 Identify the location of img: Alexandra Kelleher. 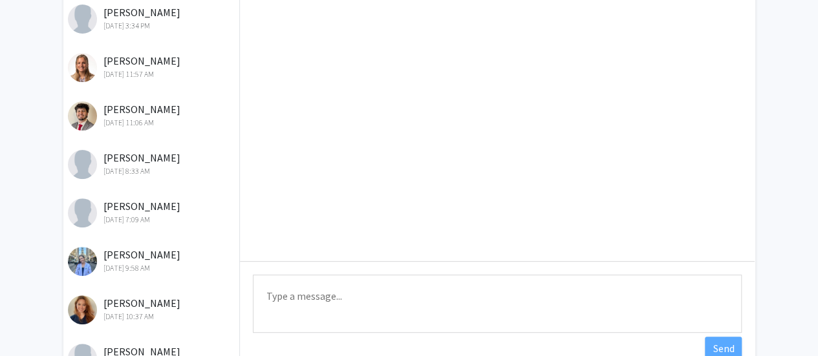
(82, 310).